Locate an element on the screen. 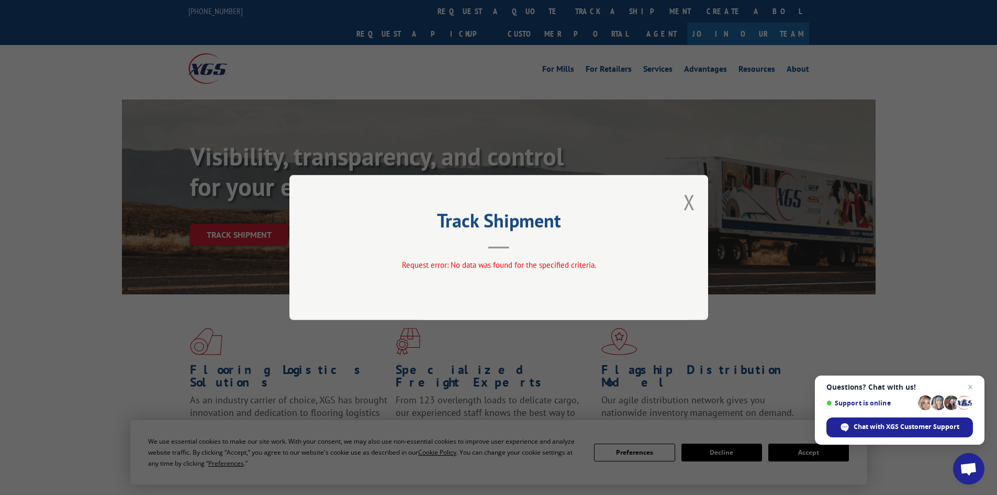 The image size is (997, 495). span: Support is online is located at coordinates (871, 403).